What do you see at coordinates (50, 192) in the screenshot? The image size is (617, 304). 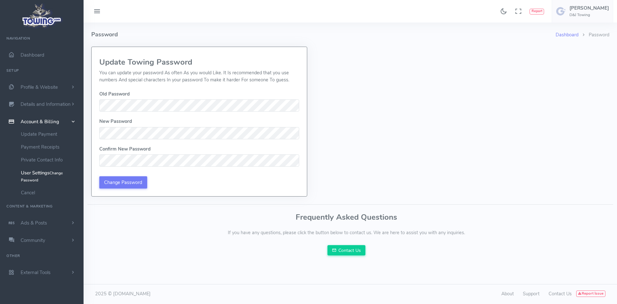 I see `a: Cancel` at bounding box center [50, 192].